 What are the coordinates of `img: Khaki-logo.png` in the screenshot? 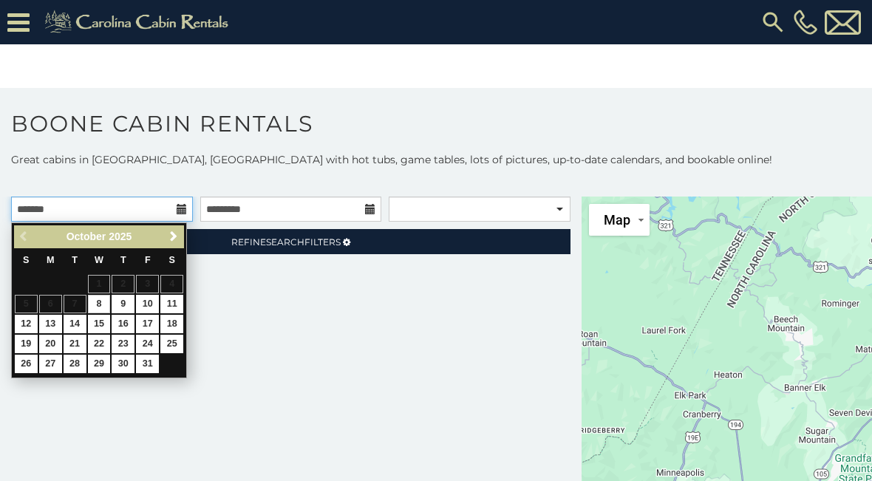 It's located at (139, 22).